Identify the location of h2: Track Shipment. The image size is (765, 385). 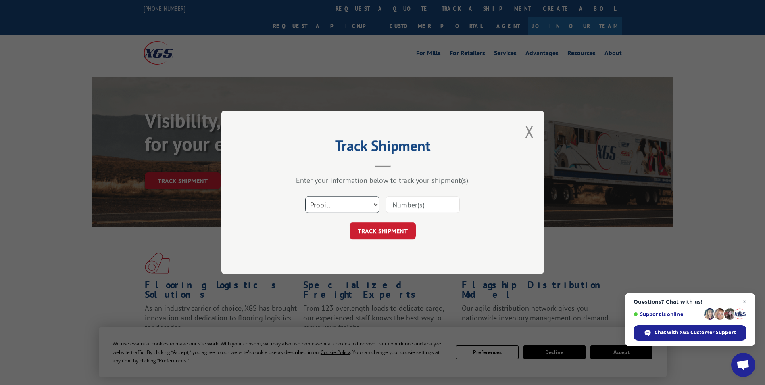
(383, 148).